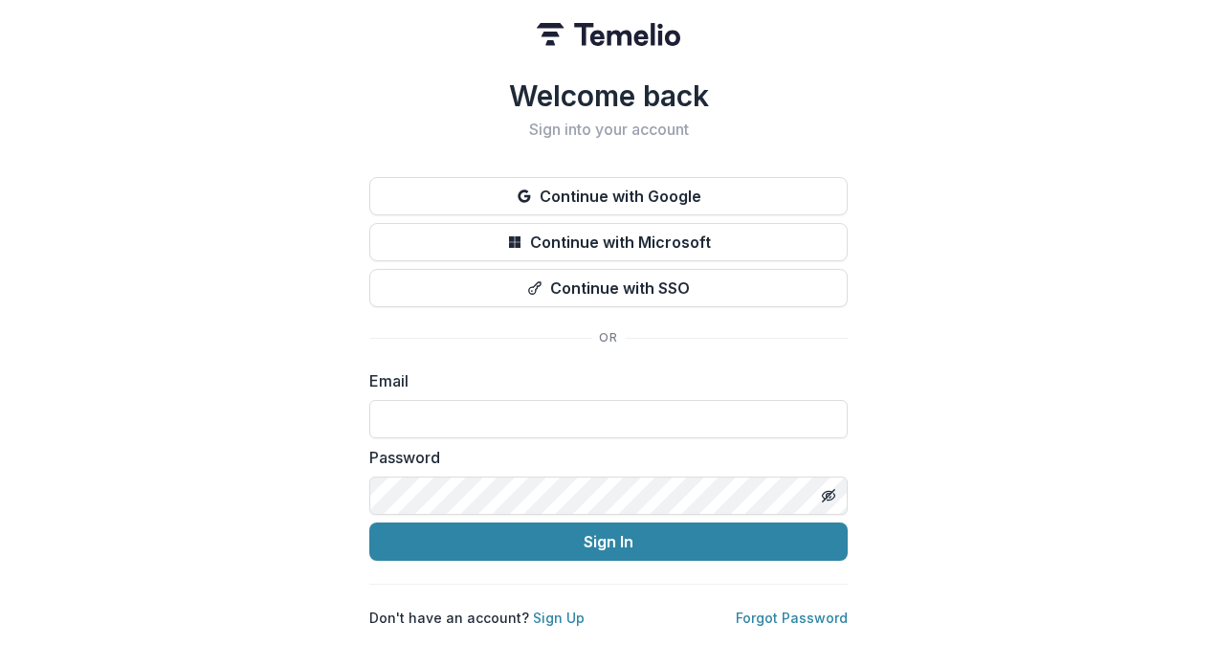 This screenshot has height=645, width=1217. I want to click on button: Sign In, so click(609, 542).